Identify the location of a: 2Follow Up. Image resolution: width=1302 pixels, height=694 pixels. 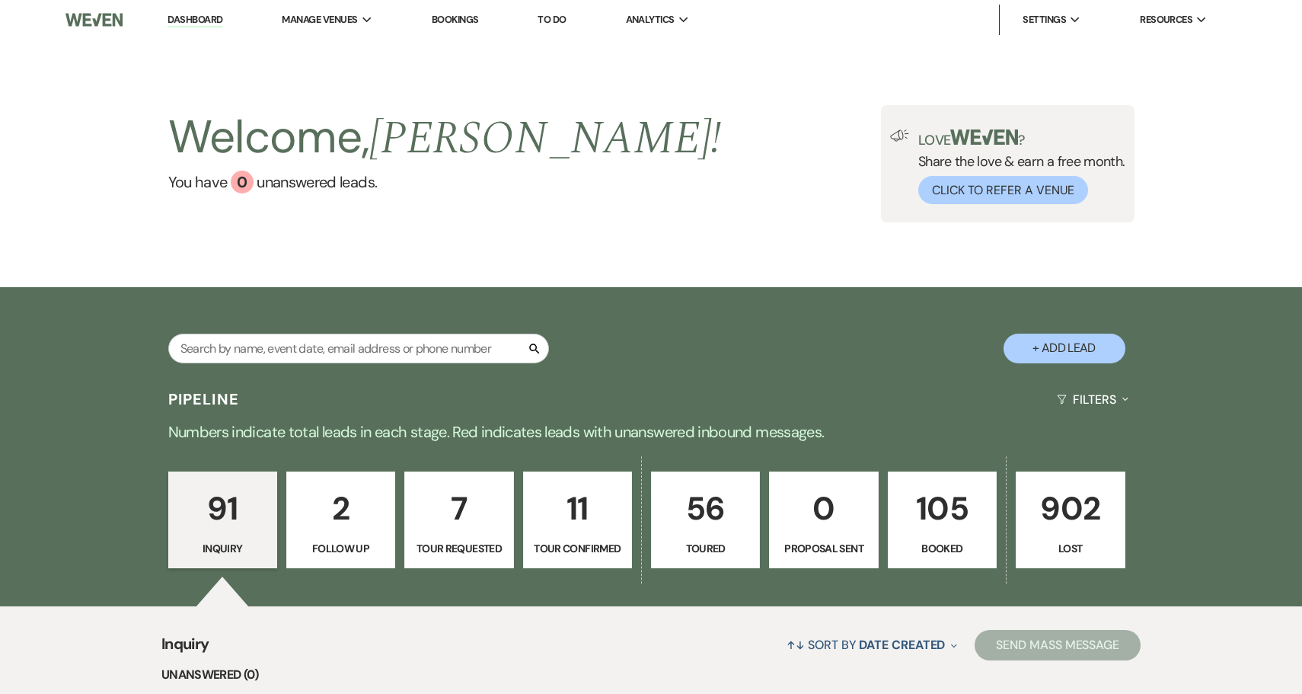
(340, 520).